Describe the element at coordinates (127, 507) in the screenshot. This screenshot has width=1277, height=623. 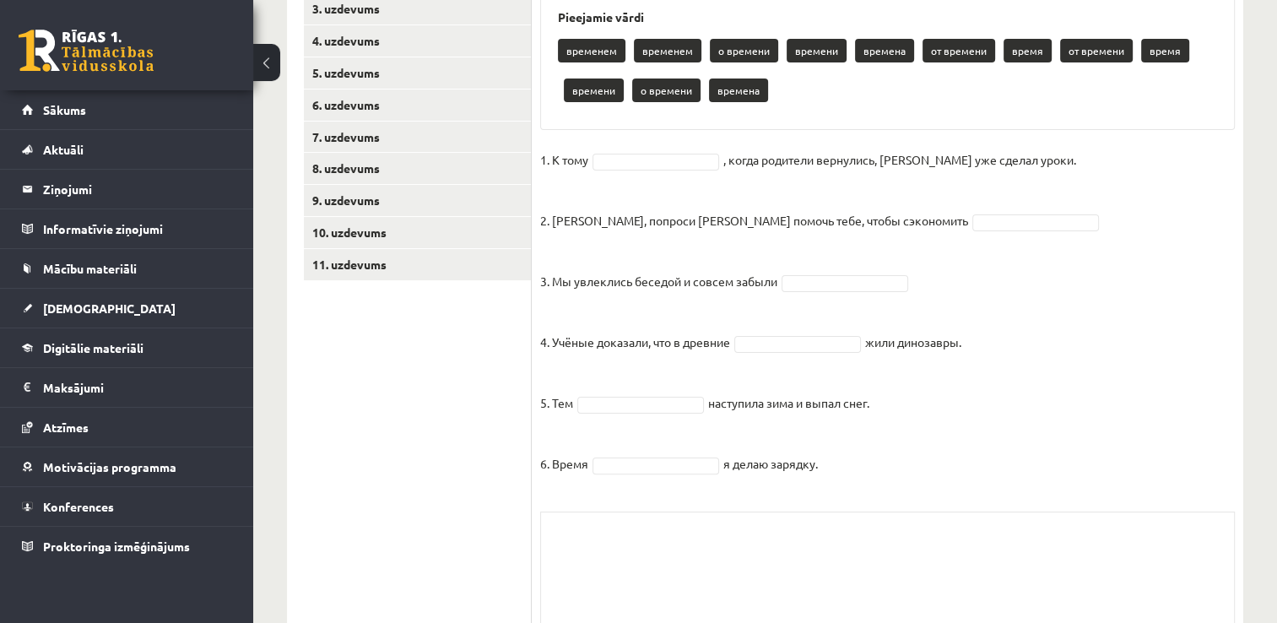
I see `a: Konferences` at that location.